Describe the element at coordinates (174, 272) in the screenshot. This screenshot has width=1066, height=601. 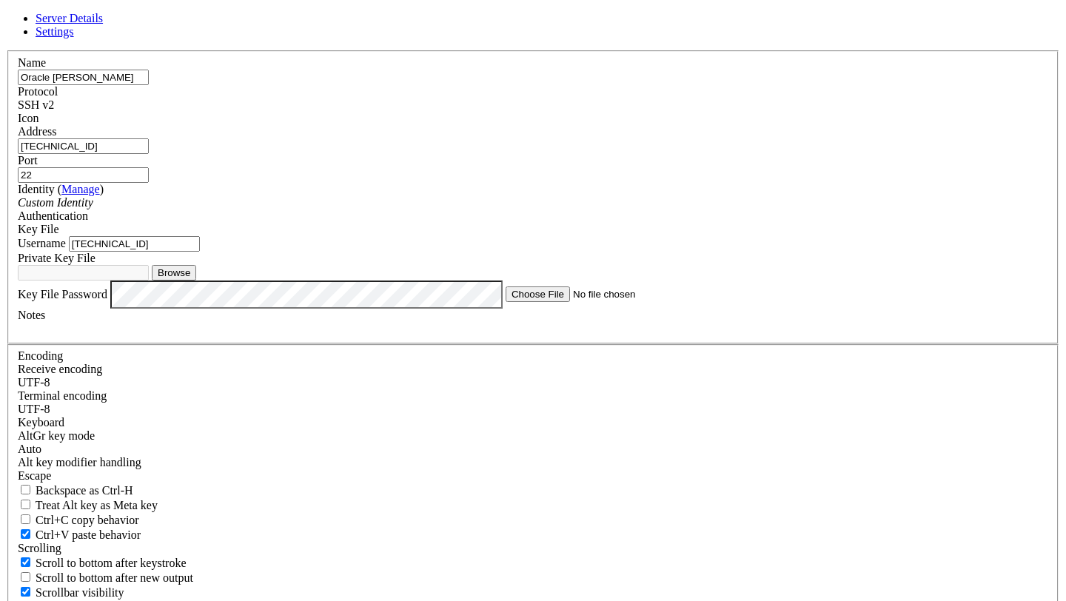
I see `button: Browse` at that location.